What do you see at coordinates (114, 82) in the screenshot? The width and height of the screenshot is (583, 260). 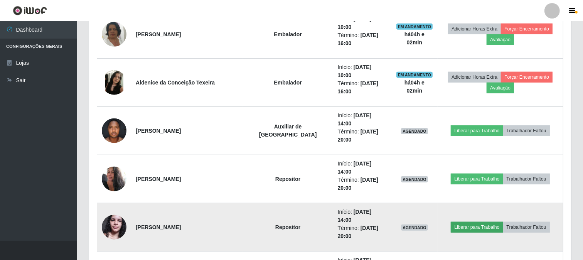 I see `img: 1744494663000.jpeg` at bounding box center [114, 82].